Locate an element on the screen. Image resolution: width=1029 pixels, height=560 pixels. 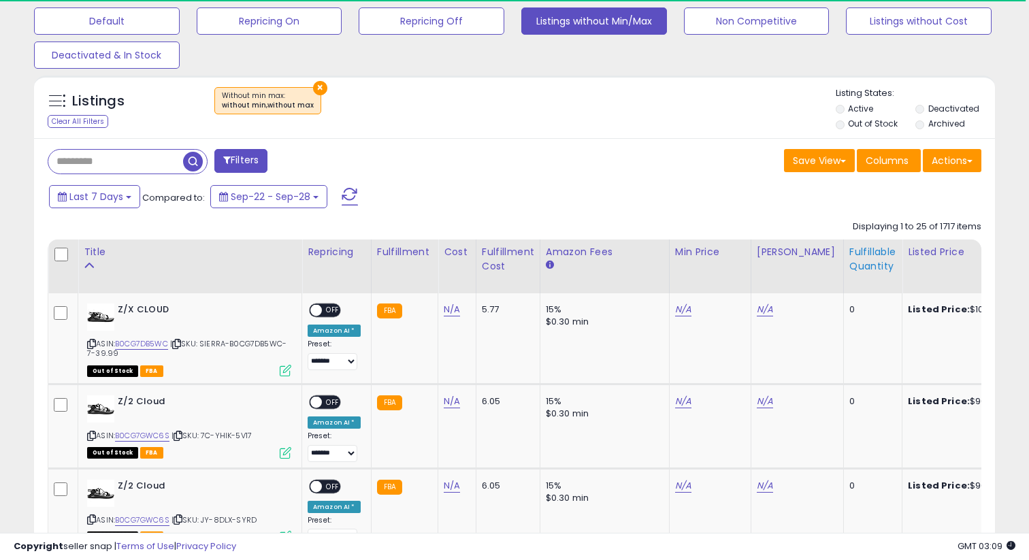
span: Columns is located at coordinates (887, 161).